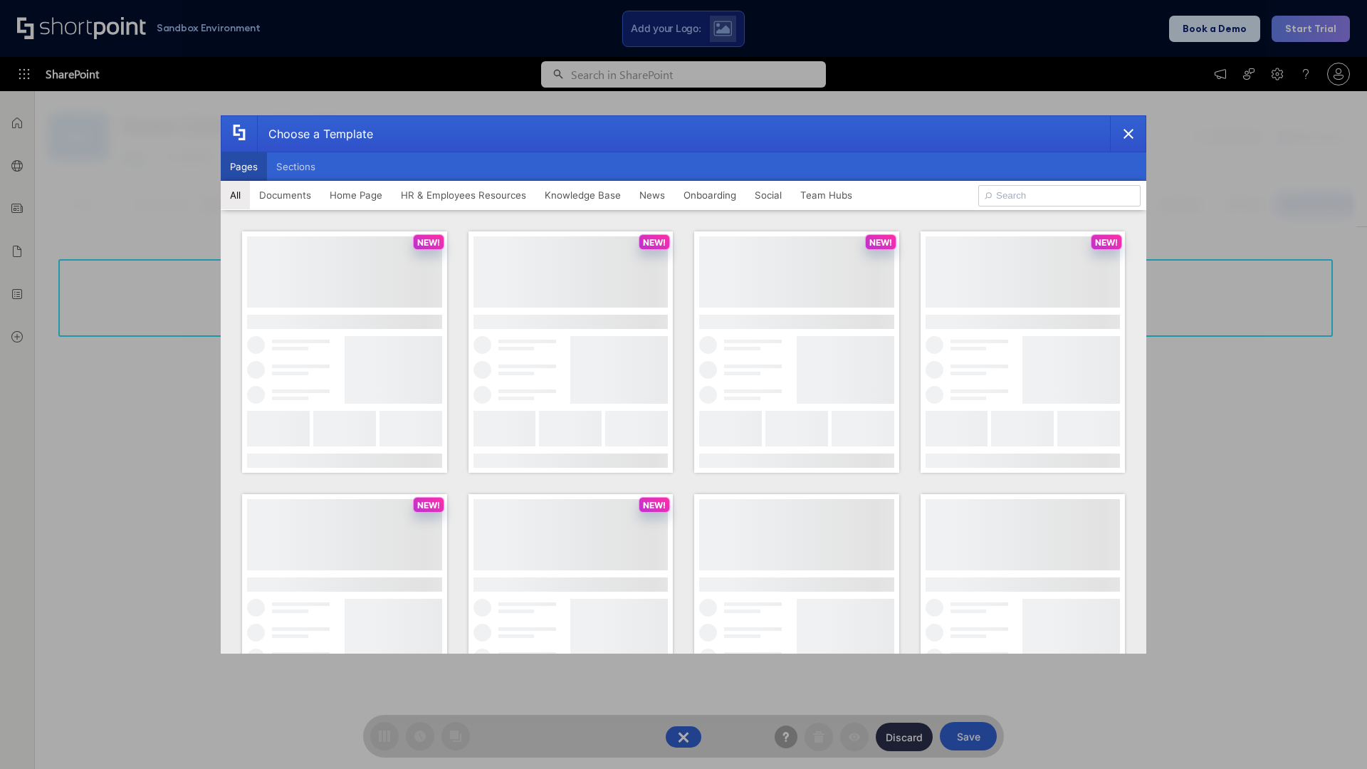 The width and height of the screenshot is (1367, 769). Describe the element at coordinates (652, 195) in the screenshot. I see `button: News` at that location.